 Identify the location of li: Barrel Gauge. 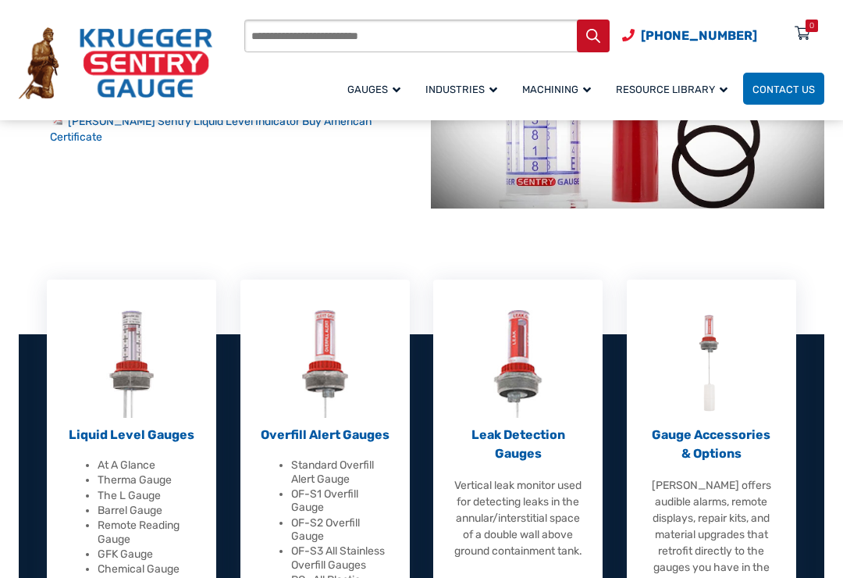
(147, 511).